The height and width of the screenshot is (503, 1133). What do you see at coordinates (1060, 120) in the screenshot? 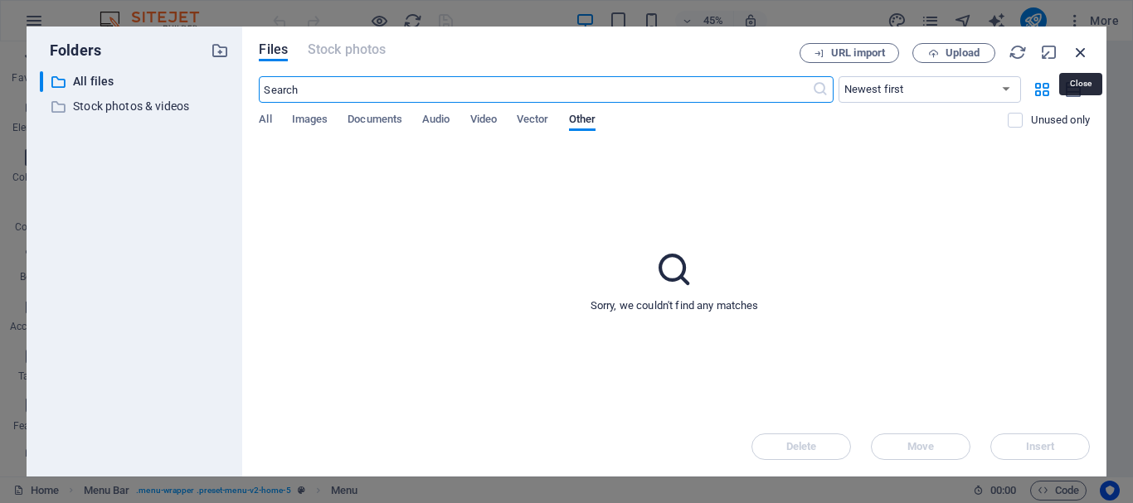
I see `p: Displays only files that are not in use on the website. Files added during this session can still...` at bounding box center [1060, 120].